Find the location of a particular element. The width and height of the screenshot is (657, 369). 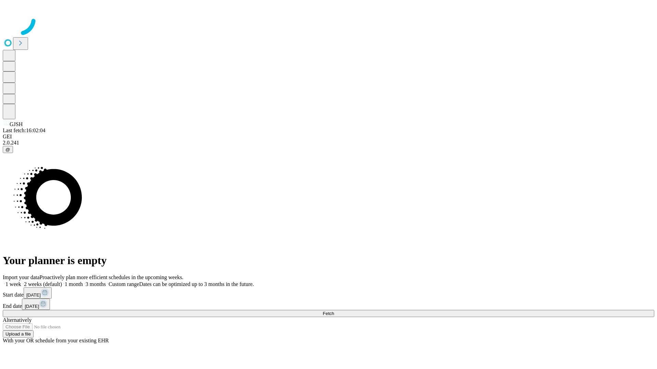

span: With your OR schedule from your existing EHR is located at coordinates (56, 341).